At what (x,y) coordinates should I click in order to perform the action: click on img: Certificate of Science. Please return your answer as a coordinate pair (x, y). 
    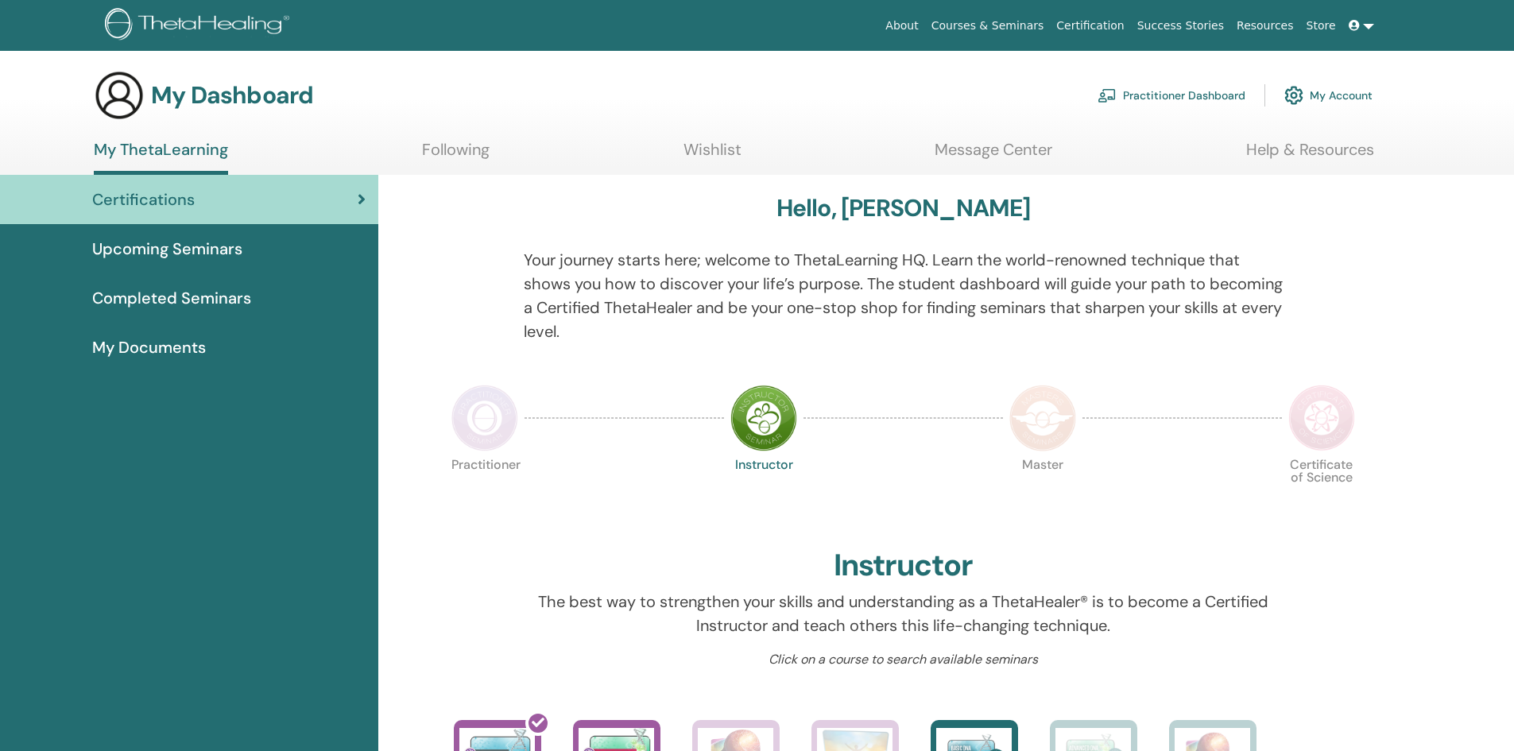
    Looking at the image, I should click on (1322, 418).